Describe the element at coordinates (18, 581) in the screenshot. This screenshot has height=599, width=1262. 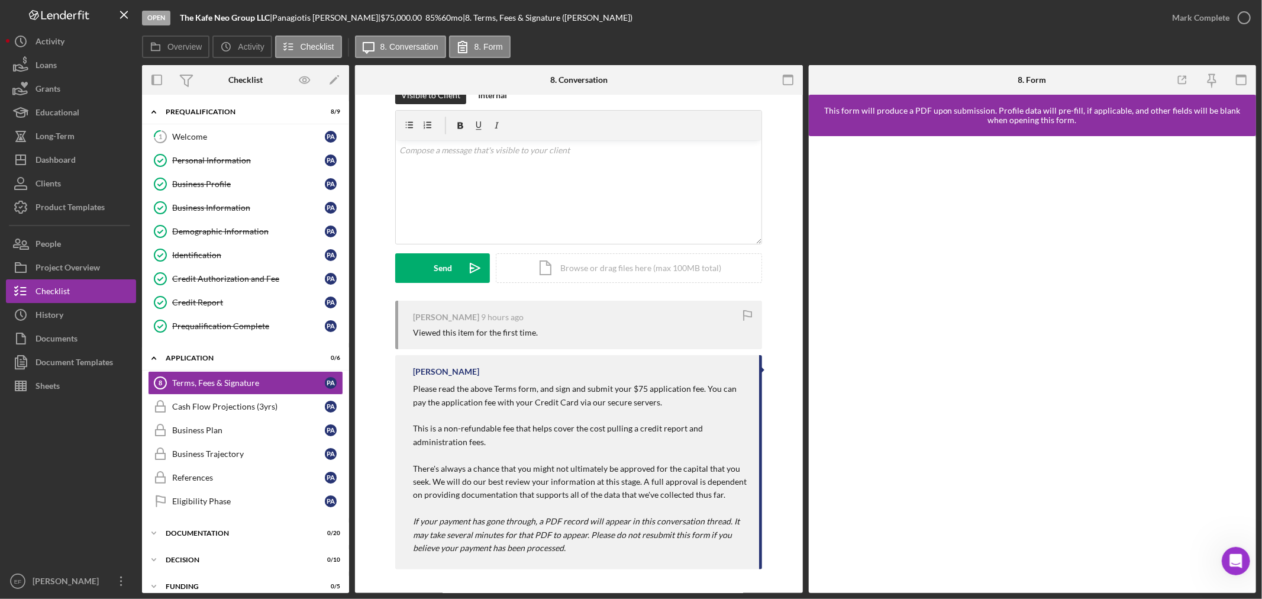
I see `text: EF` at that location.